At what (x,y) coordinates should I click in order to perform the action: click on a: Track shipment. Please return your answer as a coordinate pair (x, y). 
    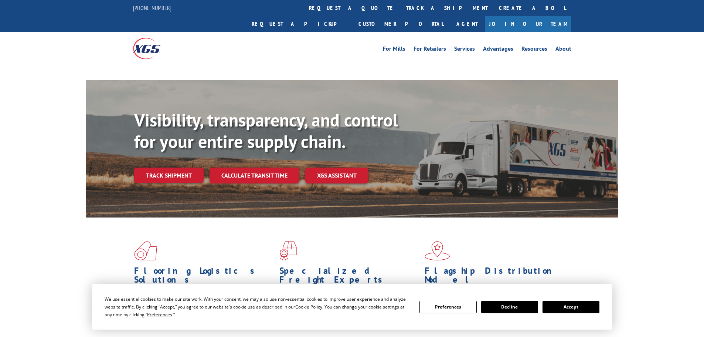
    Looking at the image, I should click on (169, 175).